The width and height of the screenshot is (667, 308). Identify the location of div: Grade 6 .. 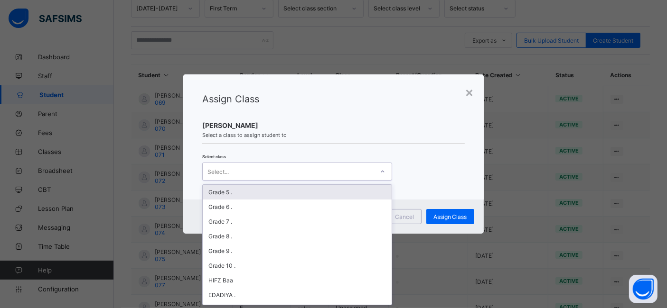
(297, 207).